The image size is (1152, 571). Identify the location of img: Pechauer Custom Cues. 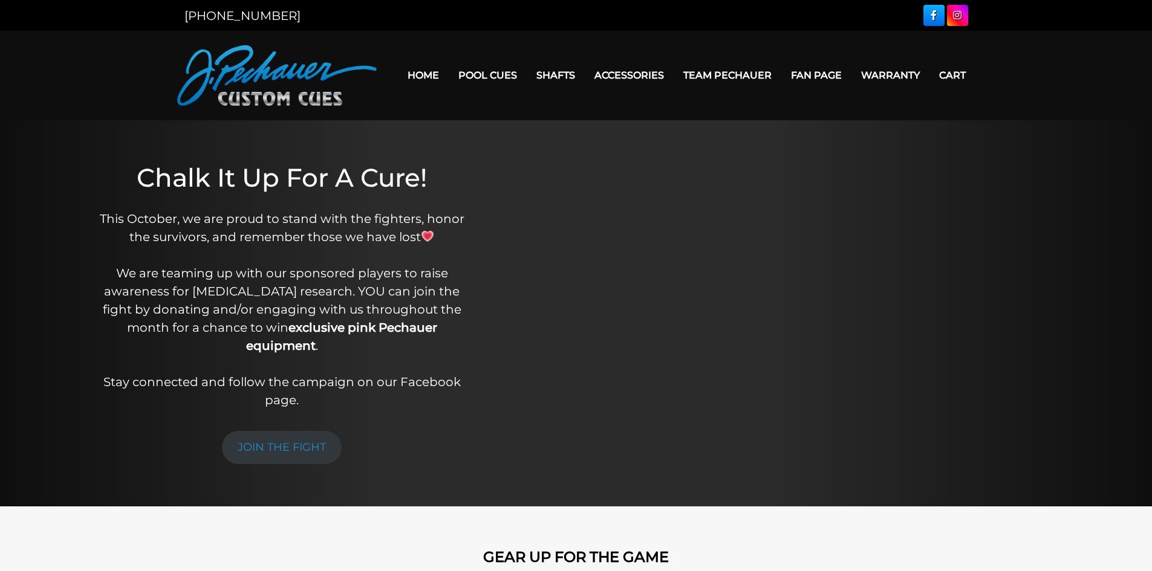
(277, 76).